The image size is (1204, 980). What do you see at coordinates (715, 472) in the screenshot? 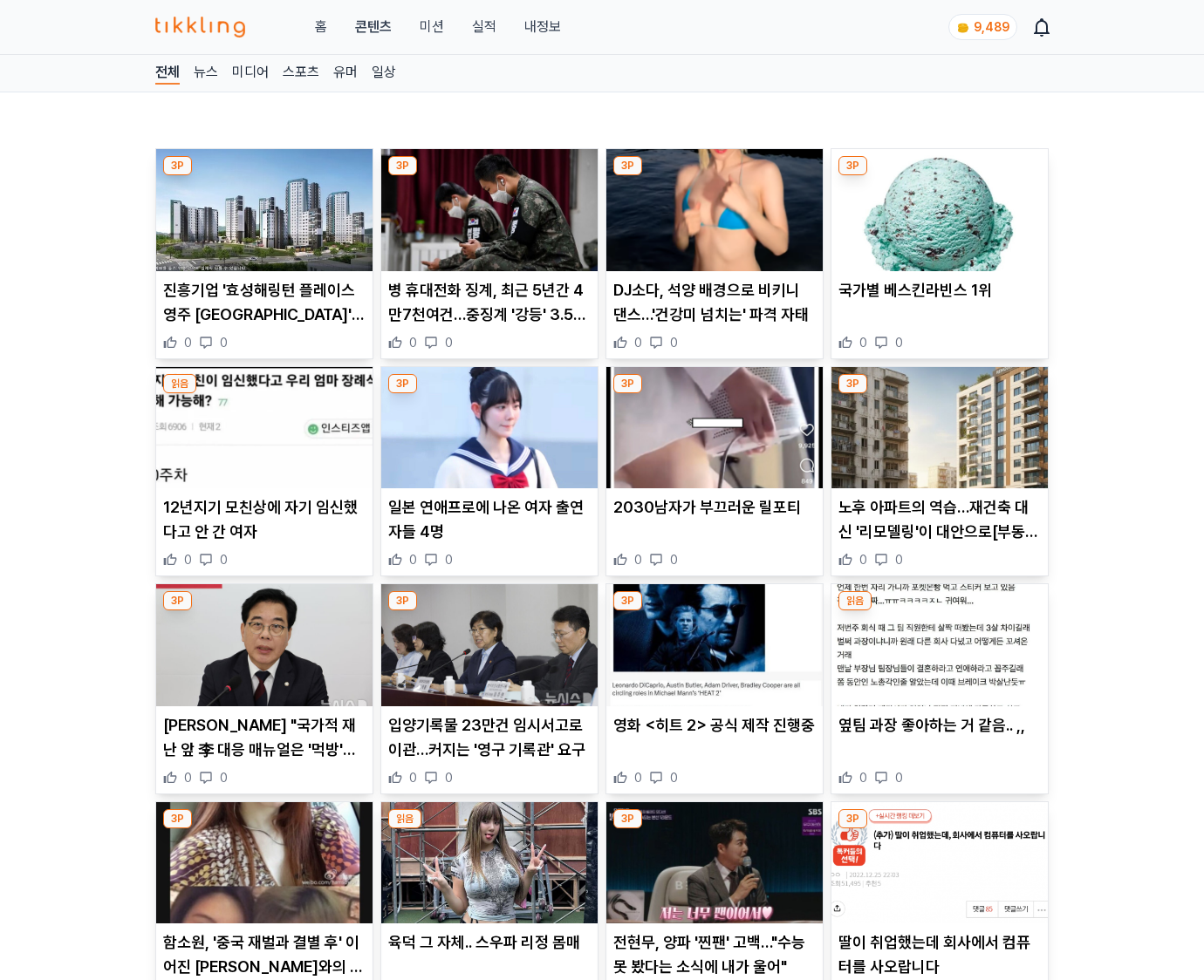
I see `div: 3P 2030남자가 부끄러운 릴포티 2030남자가 부끄러운 릴포티 0 0` at bounding box center [715, 472].